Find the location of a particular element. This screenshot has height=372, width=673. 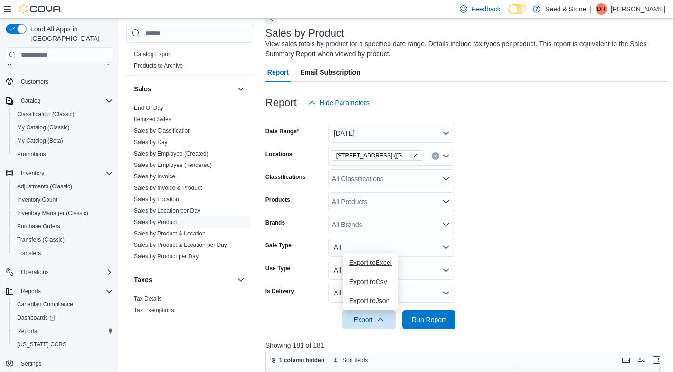

button: Sort fields is located at coordinates (350, 360).